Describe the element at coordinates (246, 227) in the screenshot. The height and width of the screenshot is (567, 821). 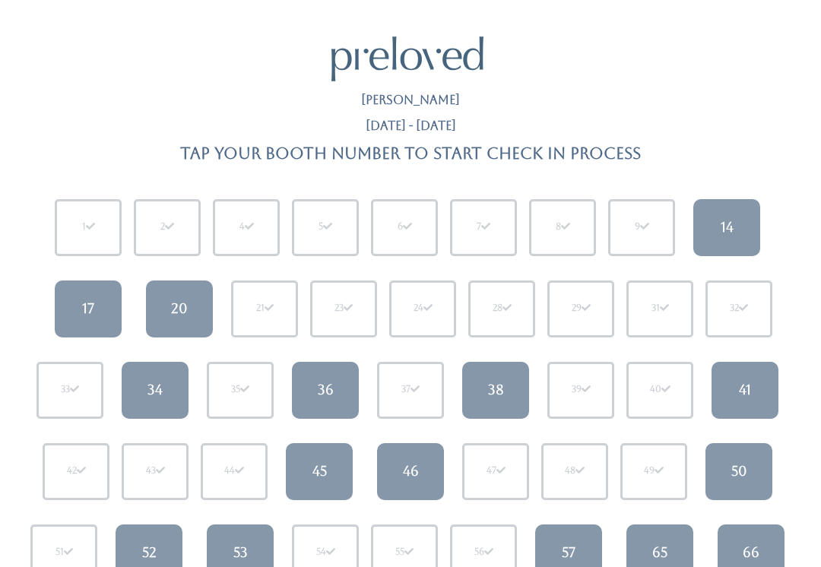
I see `div: 4` at that location.